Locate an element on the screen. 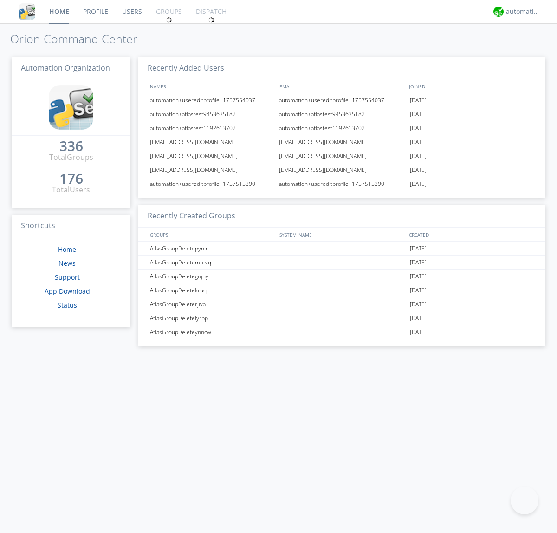 The image size is (557, 533). div: AtlasGroupDeletelyrpp is located at coordinates (212, 318).